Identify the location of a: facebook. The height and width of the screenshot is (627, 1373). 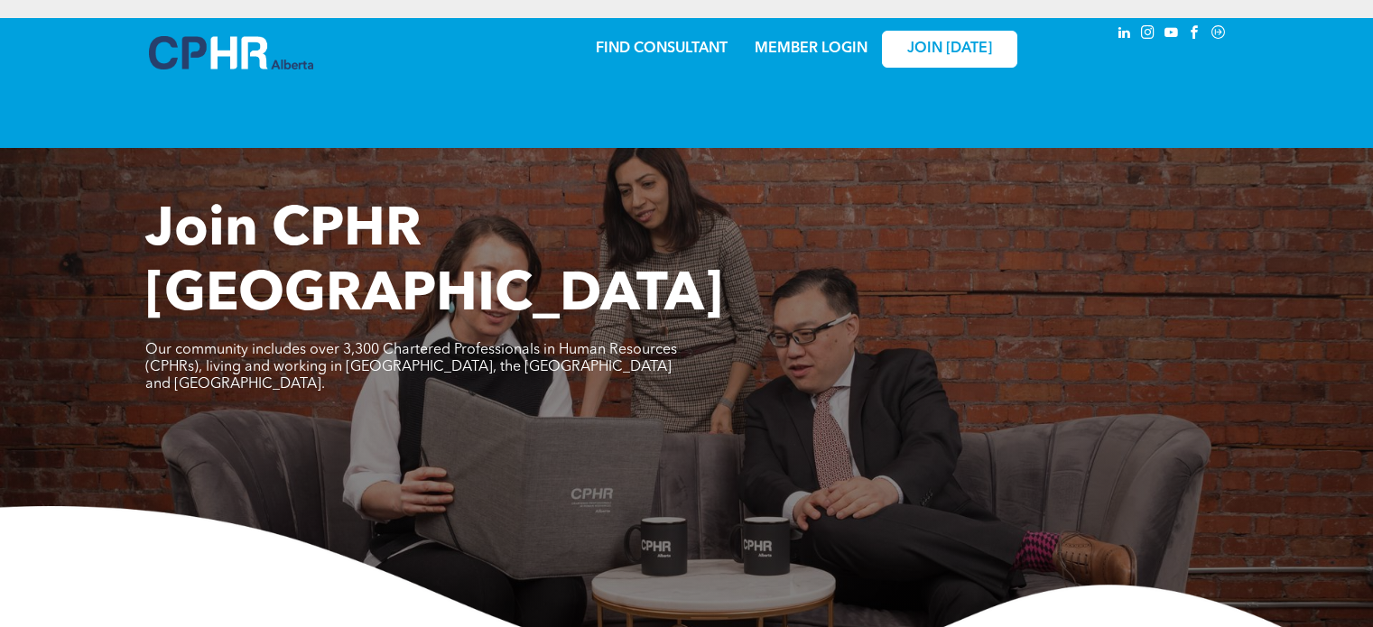
(1195, 34).